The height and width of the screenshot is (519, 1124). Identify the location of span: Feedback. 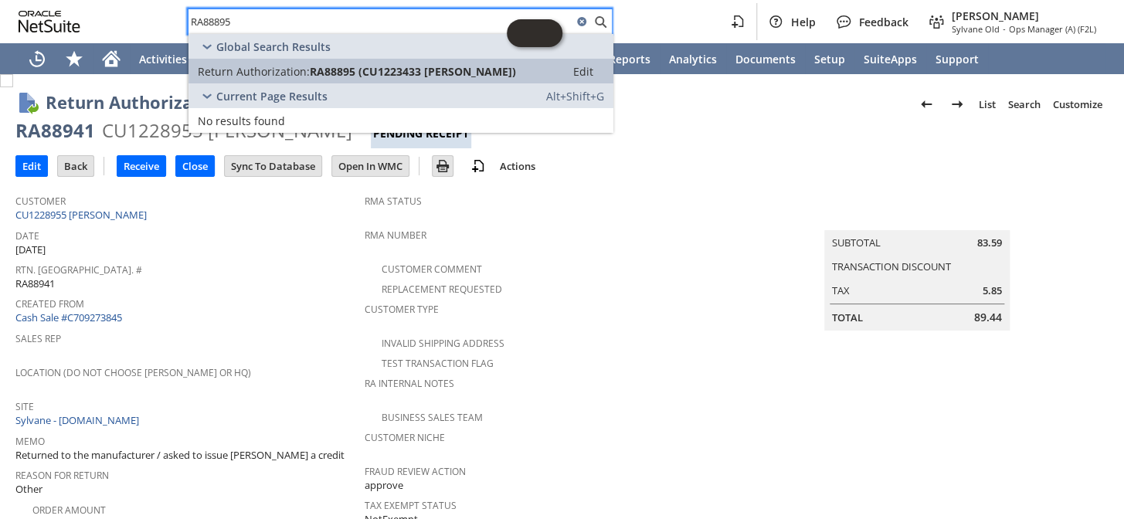
(884, 22).